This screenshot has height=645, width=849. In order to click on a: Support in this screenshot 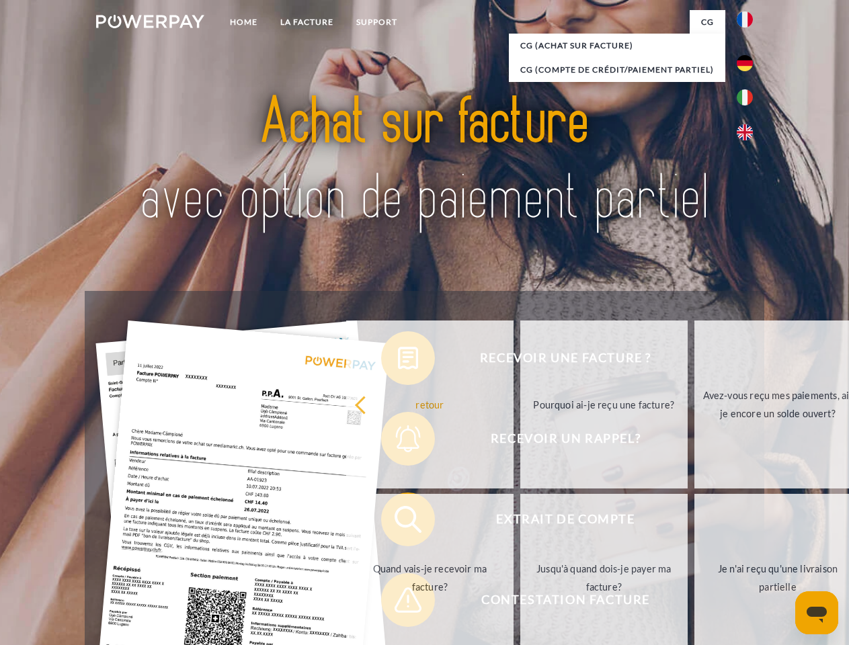, I will do `click(376, 22)`.